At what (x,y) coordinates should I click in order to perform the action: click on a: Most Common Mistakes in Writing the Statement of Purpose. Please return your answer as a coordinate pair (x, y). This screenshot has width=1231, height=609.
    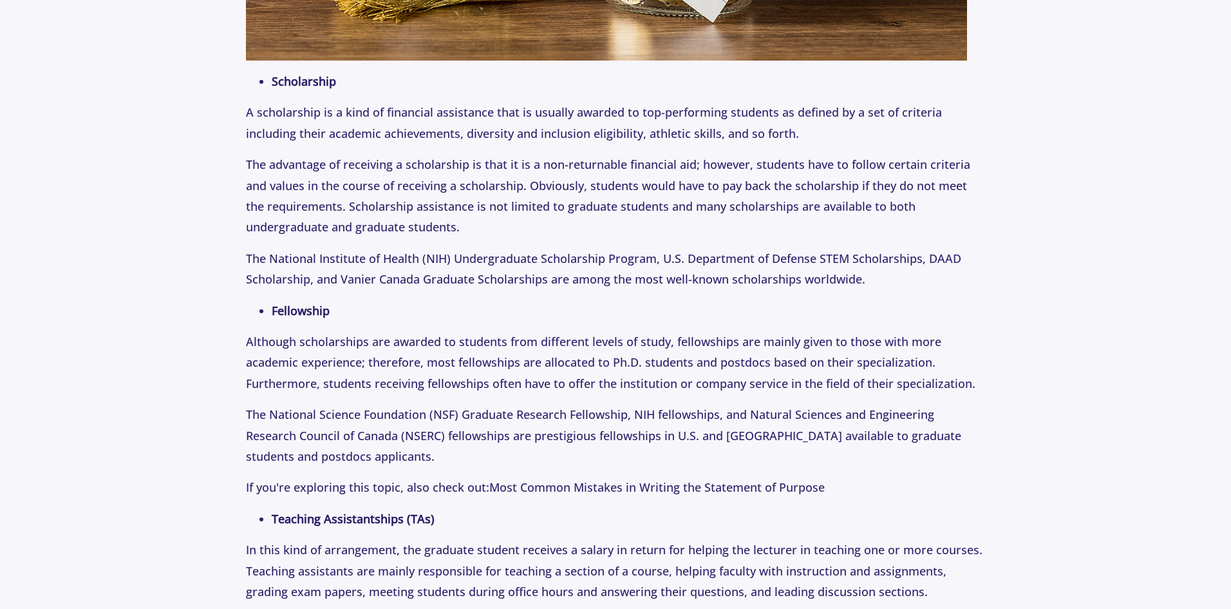
    Looking at the image, I should click on (657, 487).